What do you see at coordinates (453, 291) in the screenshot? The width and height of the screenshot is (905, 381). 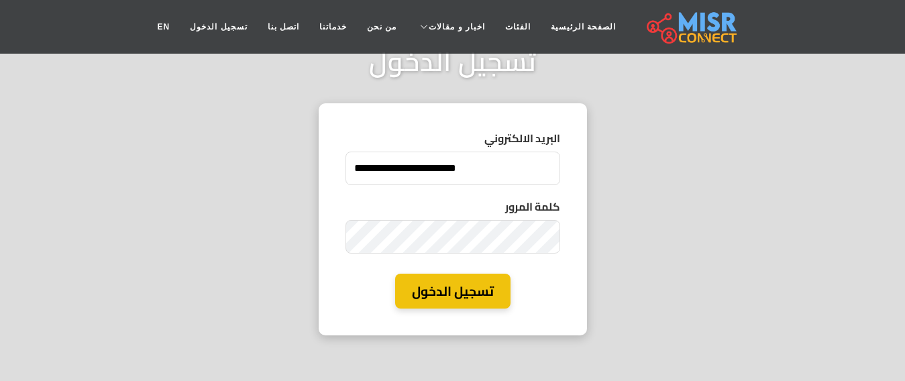 I see `button: تسجيل الدخول` at bounding box center [453, 291].